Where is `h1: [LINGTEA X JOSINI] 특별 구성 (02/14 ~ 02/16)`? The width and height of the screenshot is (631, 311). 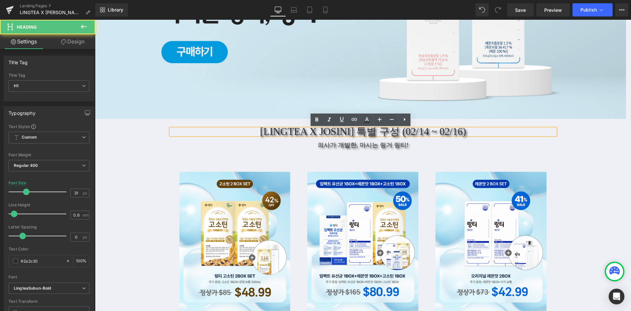 h1: [LINGTEA X JOSINI] 특별 구성 (02/14 ~ 02/16) is located at coordinates (268, 112).